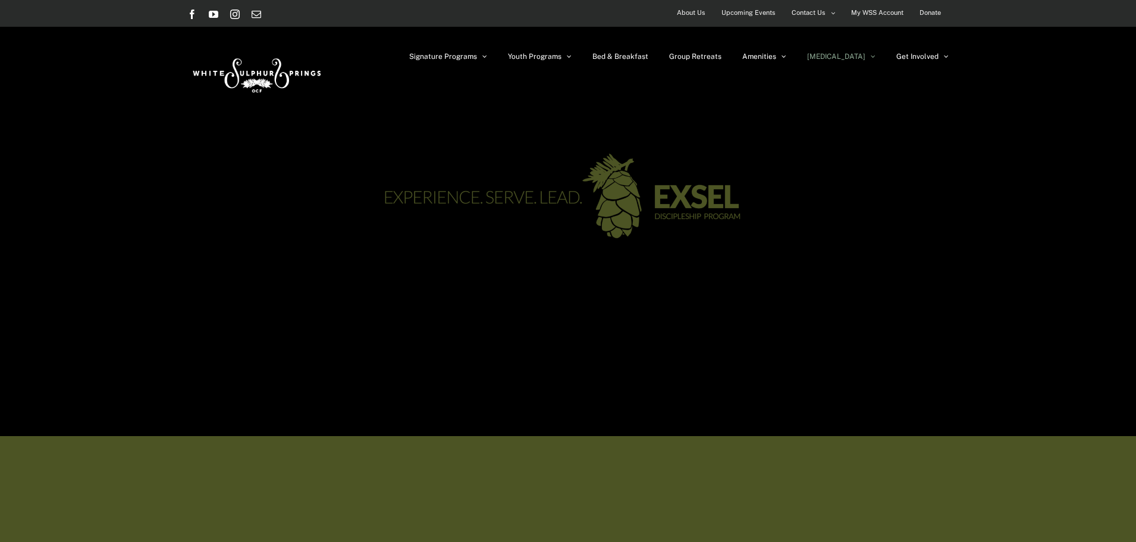  What do you see at coordinates (695, 57) in the screenshot?
I see `span: Group Retreats` at bounding box center [695, 57].